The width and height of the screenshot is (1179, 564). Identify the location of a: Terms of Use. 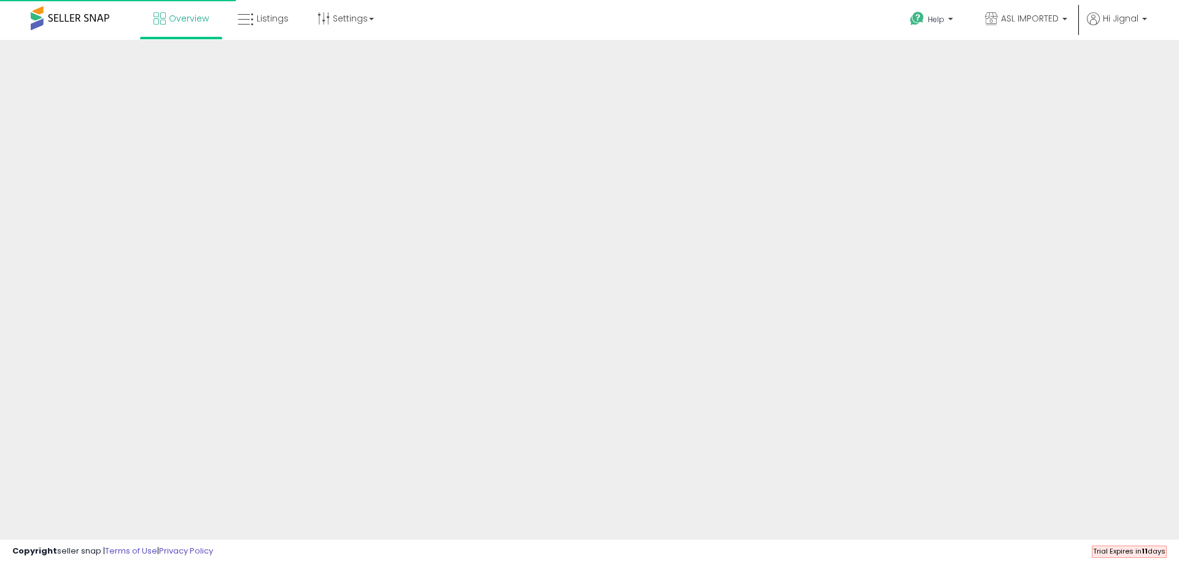
(131, 551).